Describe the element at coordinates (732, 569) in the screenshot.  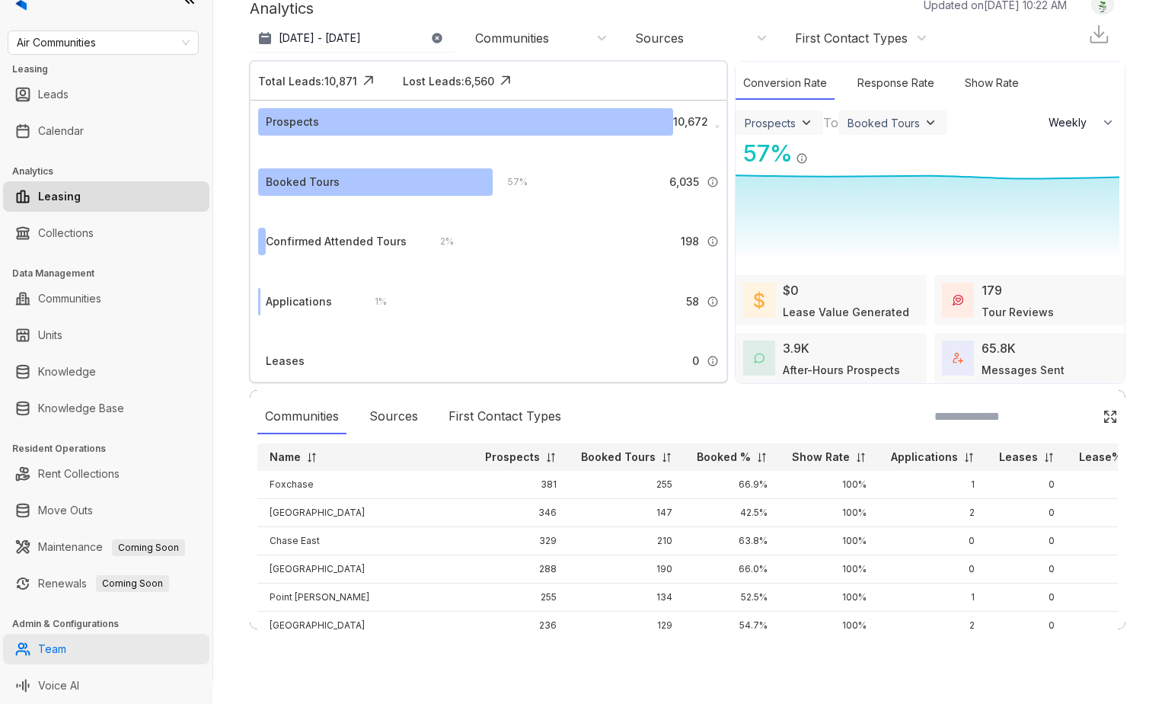
I see `td: 66.0%` at that location.